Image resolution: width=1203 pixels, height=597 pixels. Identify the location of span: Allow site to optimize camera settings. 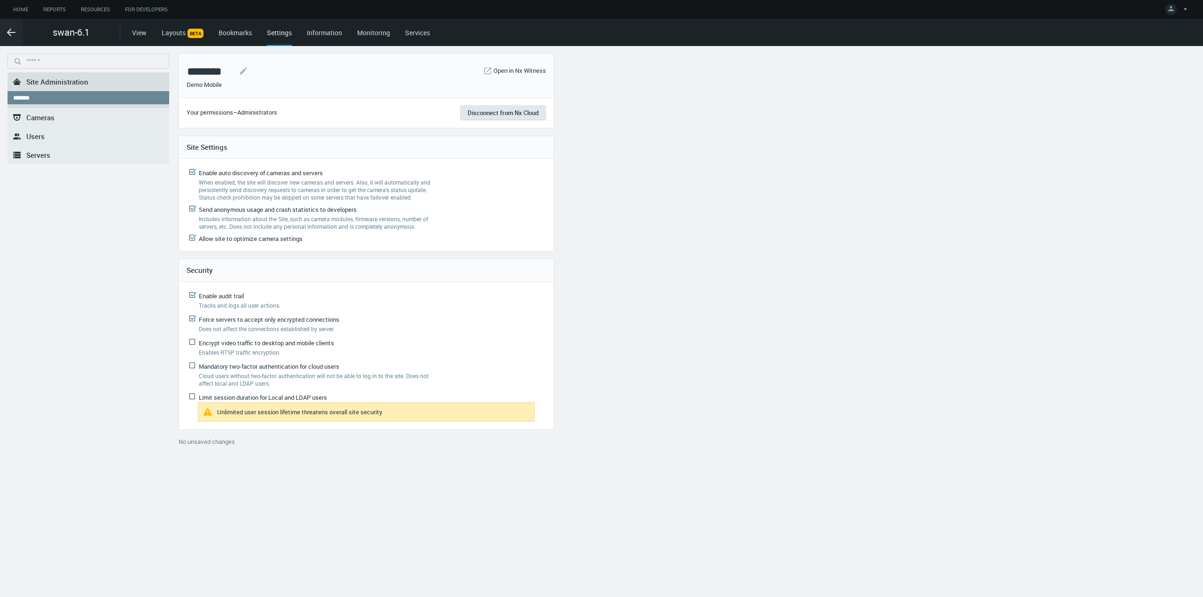
(251, 239).